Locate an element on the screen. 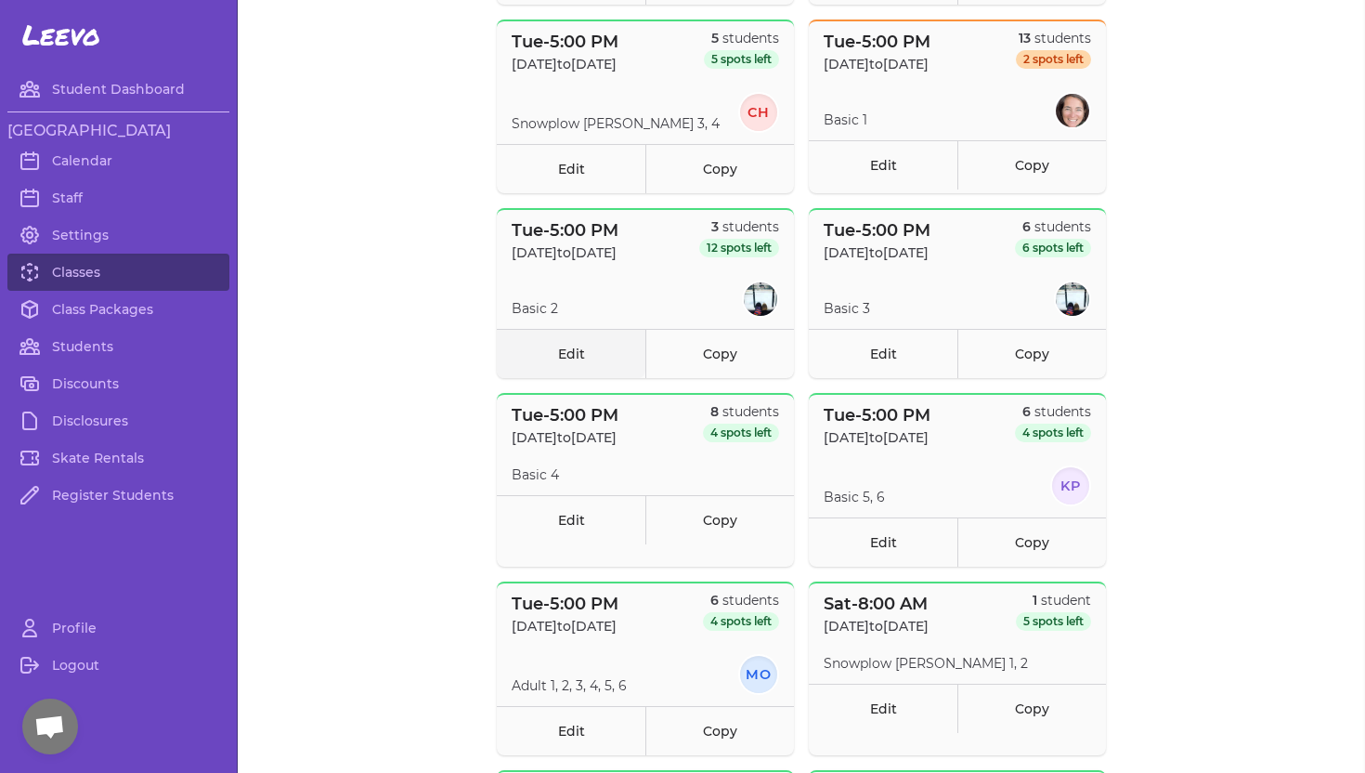 The image size is (1365, 773). p: Basic 2 is located at coordinates (535, 308).